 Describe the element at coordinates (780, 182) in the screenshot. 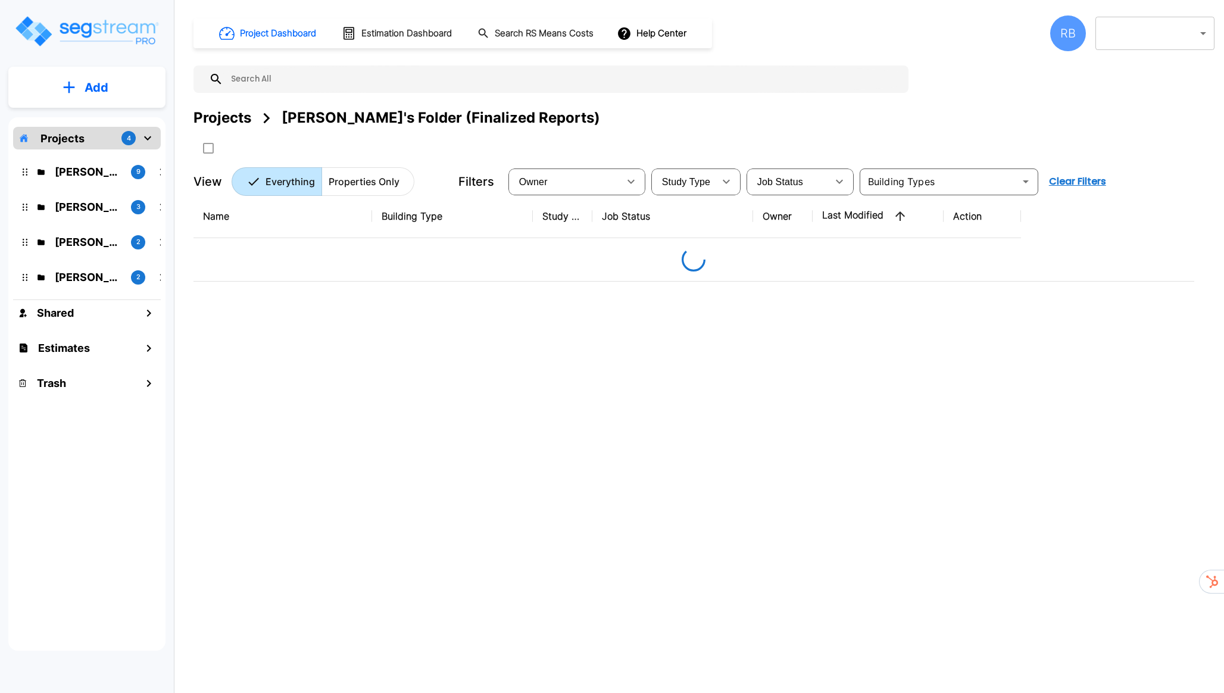

I see `span: Job Status` at that location.